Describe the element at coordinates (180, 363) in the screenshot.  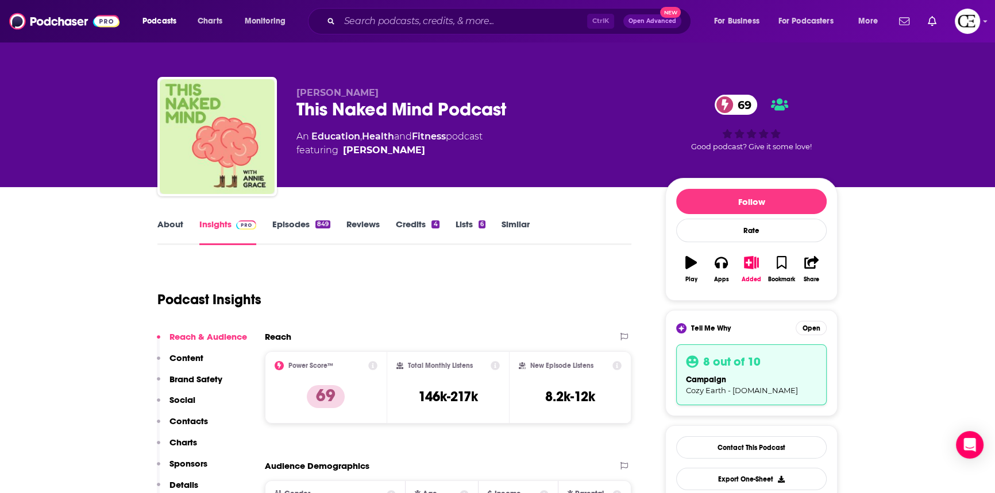
I see `button: Content` at that location.